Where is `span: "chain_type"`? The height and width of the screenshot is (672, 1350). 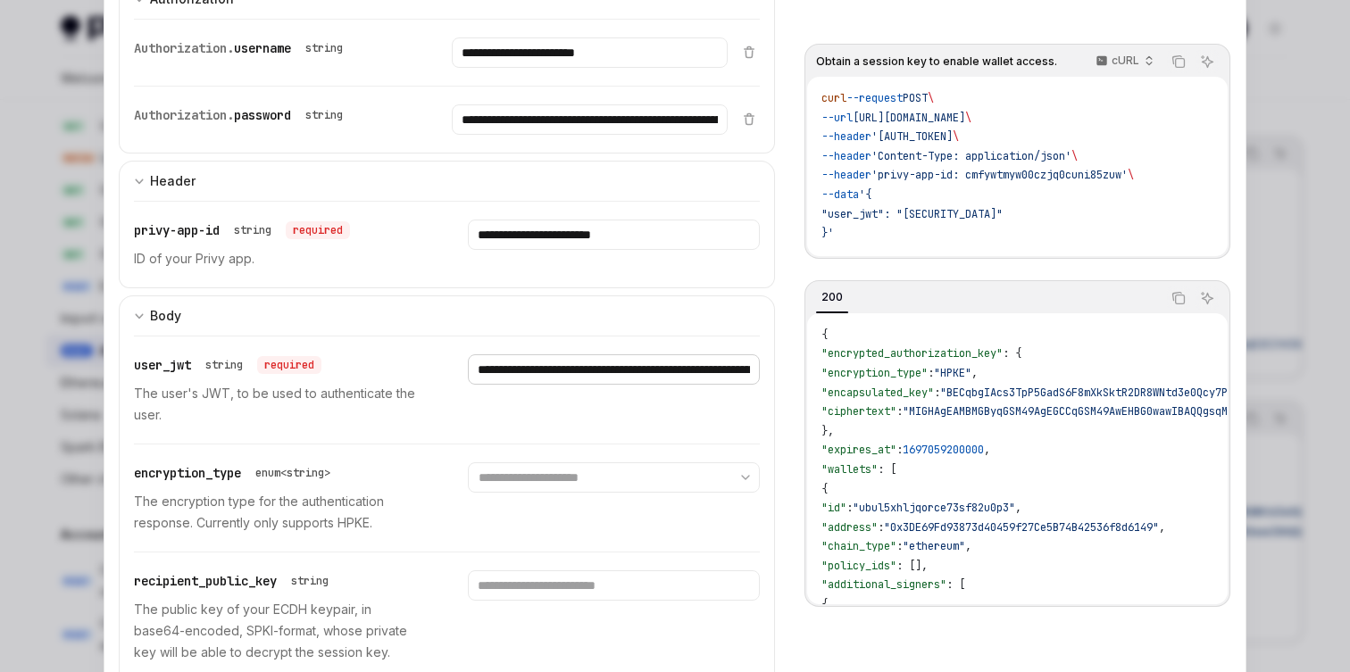 span: "chain_type" is located at coordinates (859, 546).